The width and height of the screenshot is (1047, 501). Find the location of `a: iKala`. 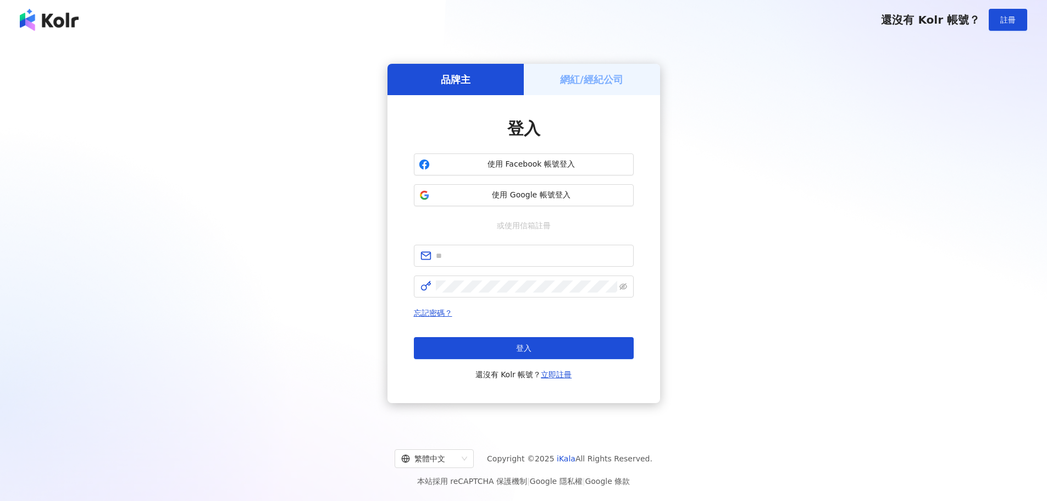

a: iKala is located at coordinates (566, 458).